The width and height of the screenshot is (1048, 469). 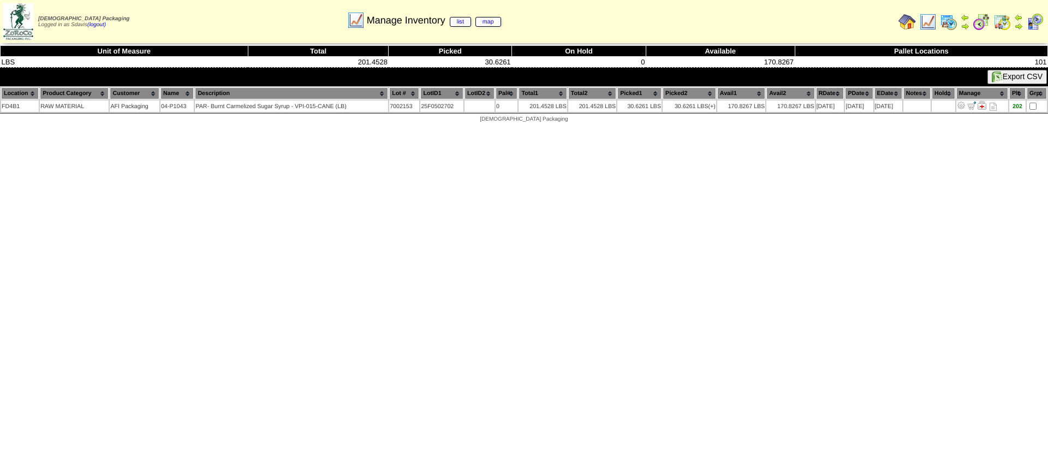 What do you see at coordinates (450, 51) in the screenshot?
I see `th: Picked` at bounding box center [450, 51].